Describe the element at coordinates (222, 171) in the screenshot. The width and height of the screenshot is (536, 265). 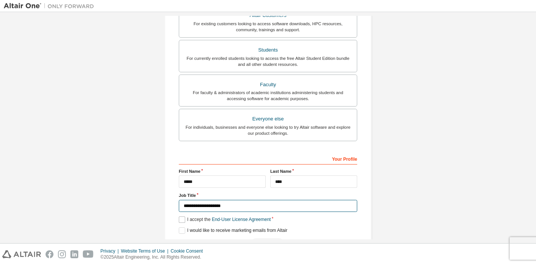
I see `label: First Name` at that location.